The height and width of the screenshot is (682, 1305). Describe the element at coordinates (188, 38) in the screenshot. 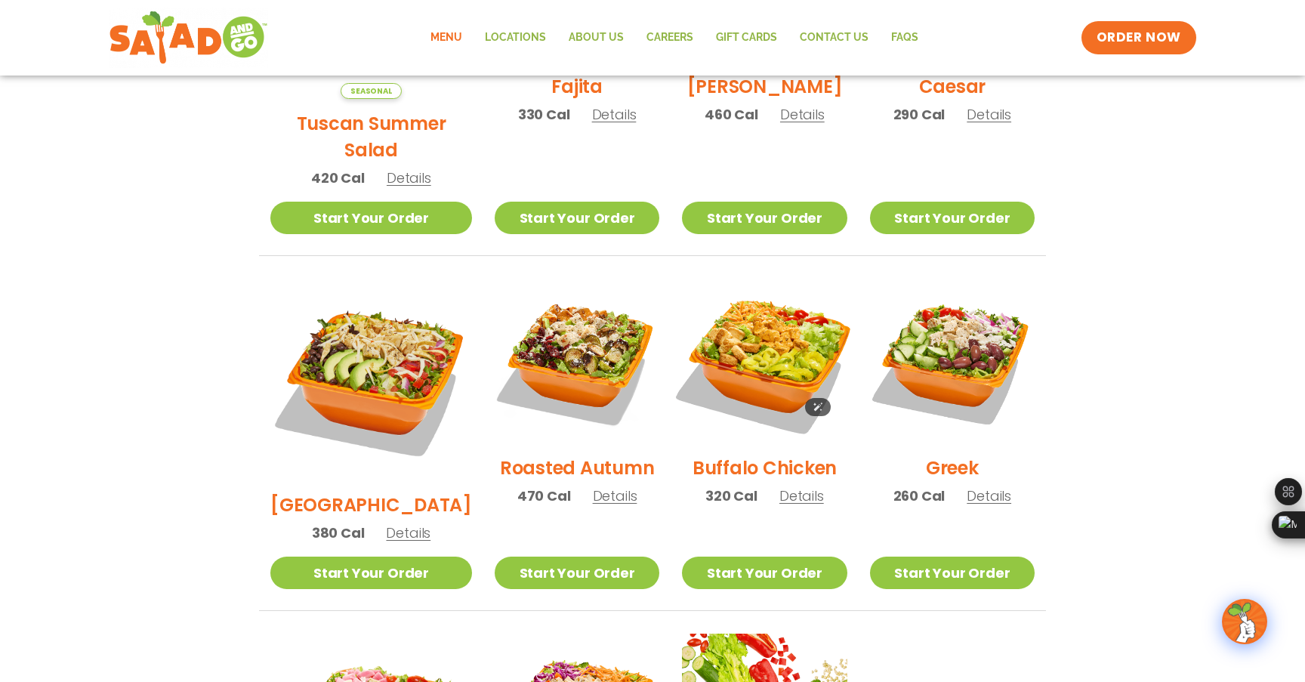

I see `img: new-SAG-logo-768×292` at that location.